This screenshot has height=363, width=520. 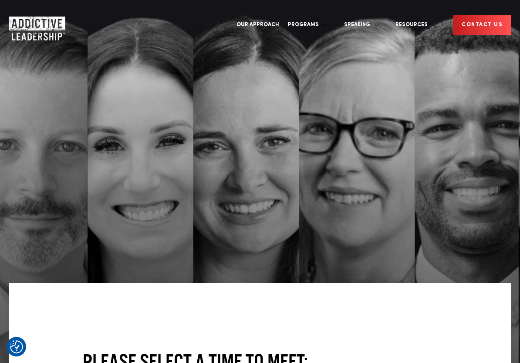 What do you see at coordinates (258, 25) in the screenshot?
I see `a: Our Approach` at bounding box center [258, 25].